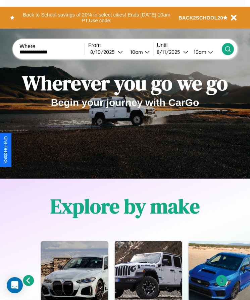  I want to click on label: Until, so click(190, 45).